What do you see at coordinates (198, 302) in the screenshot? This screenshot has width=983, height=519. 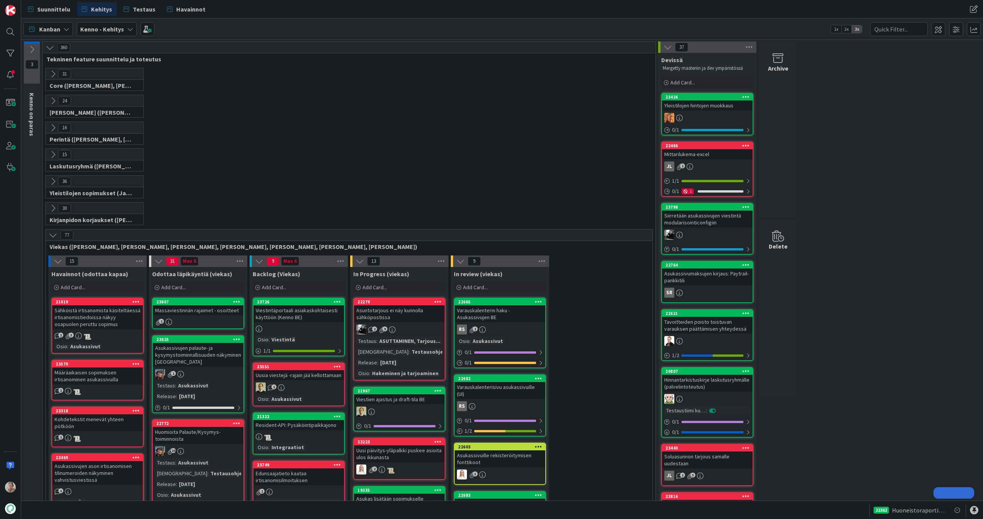 I see `div: 23867` at bounding box center [198, 302].